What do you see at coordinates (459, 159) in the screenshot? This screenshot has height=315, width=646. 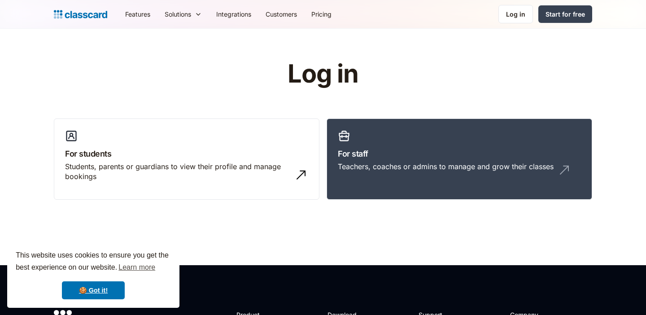 I see `a: For staffTeachers, coaches or admins to manage and grow their classes` at bounding box center [459, 159].